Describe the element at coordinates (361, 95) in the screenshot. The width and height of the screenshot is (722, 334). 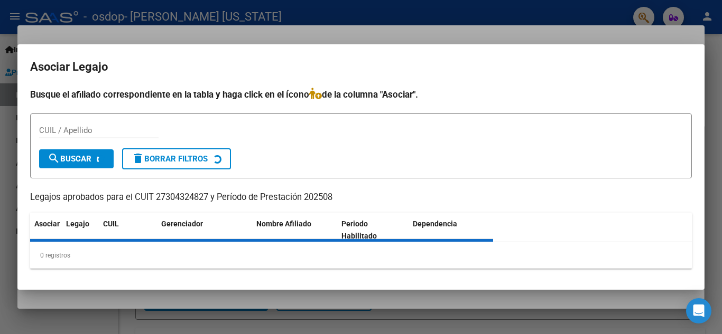
I see `h4: Busque el afiliado correspondiente en la tabla y haga click en el ícono de la columna "Asociar".` at that location.